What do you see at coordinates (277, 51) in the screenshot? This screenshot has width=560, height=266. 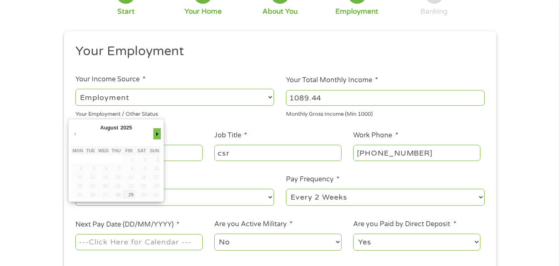 I see `h2: Your Employment` at bounding box center [277, 51].